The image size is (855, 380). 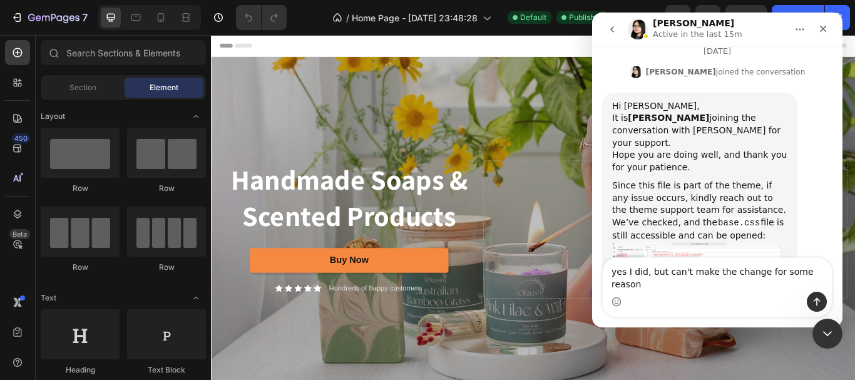 What do you see at coordinates (261, 18) in the screenshot?
I see `div: Undo/Redo` at bounding box center [261, 18].